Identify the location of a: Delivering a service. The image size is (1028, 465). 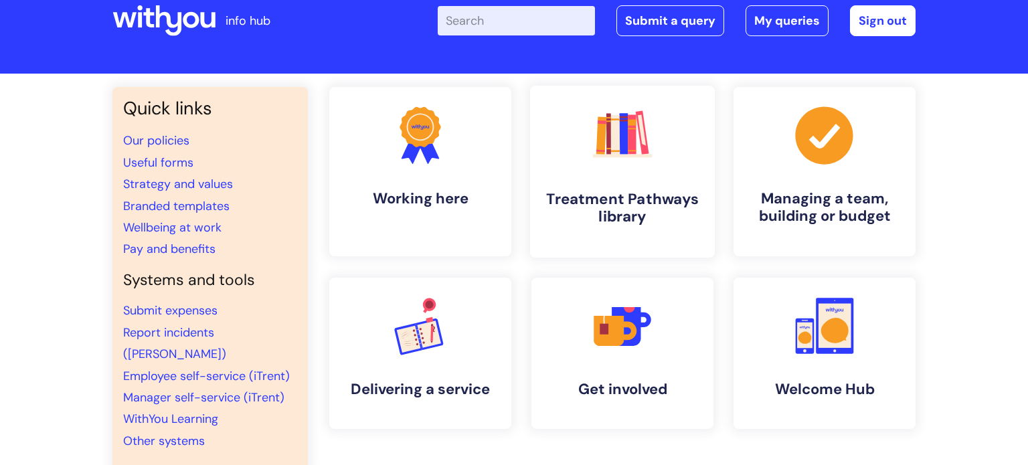
(420, 353).